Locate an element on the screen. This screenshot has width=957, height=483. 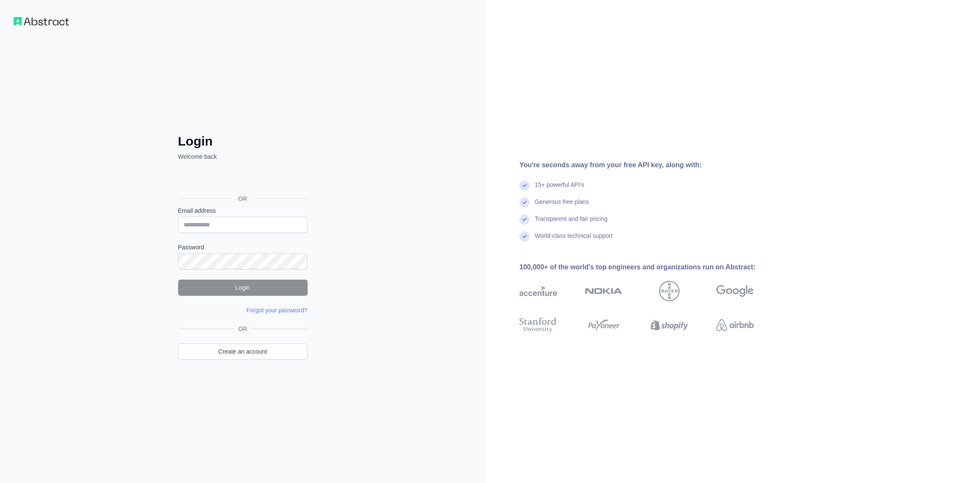
img: airbnb is located at coordinates (735, 325).